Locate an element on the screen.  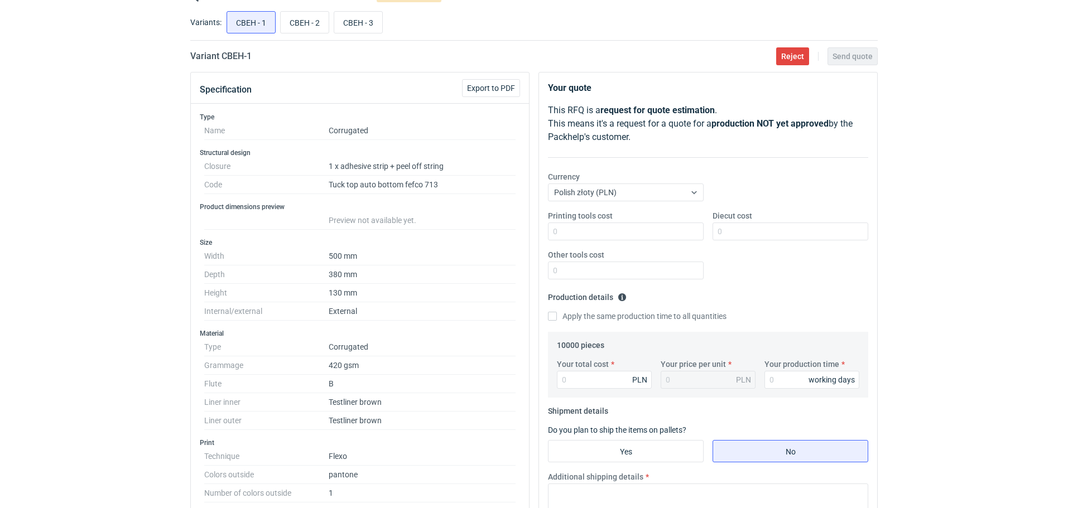
dt: Closure is located at coordinates (266, 166).